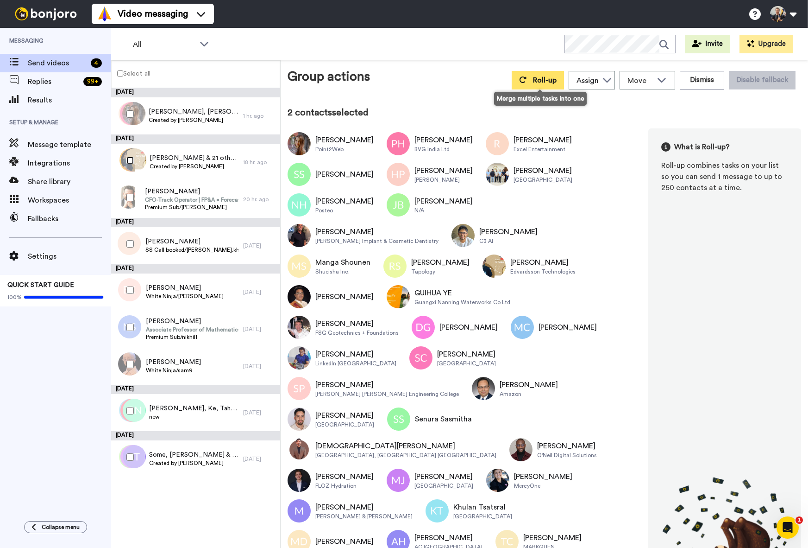  I want to click on div: Excel Entertainment, so click(543, 149).